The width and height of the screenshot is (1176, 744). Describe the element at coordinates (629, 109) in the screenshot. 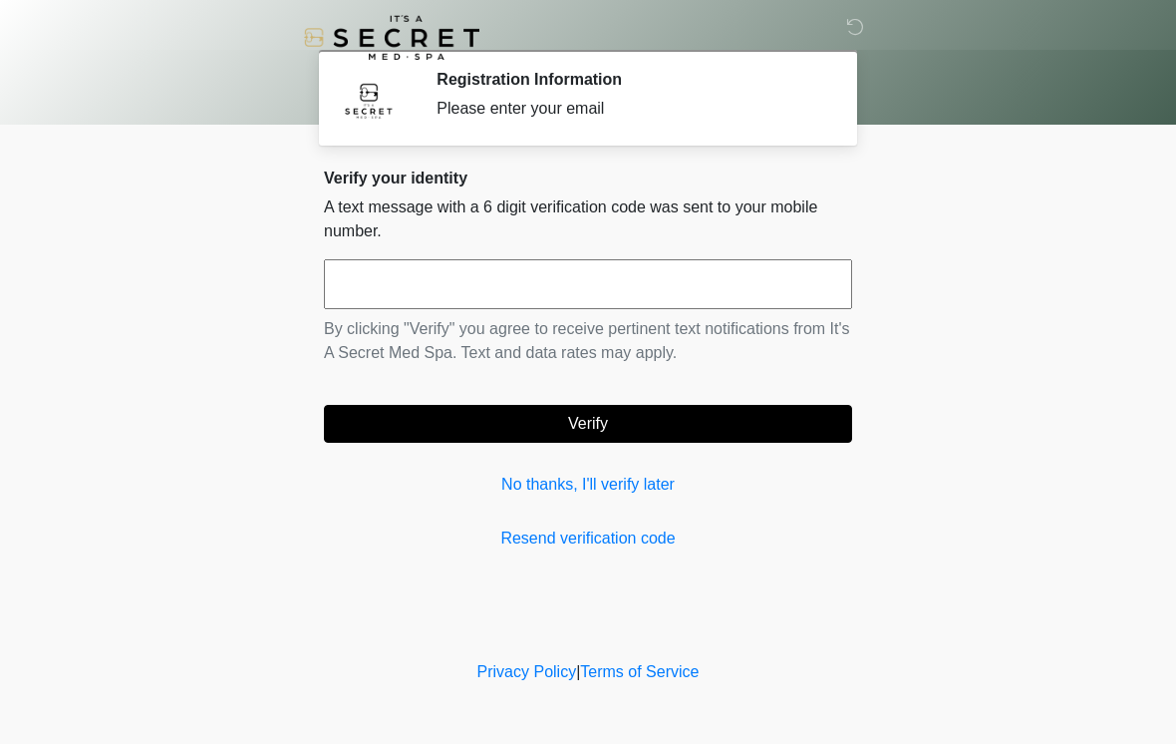

I see `div: Please enter your email` at that location.